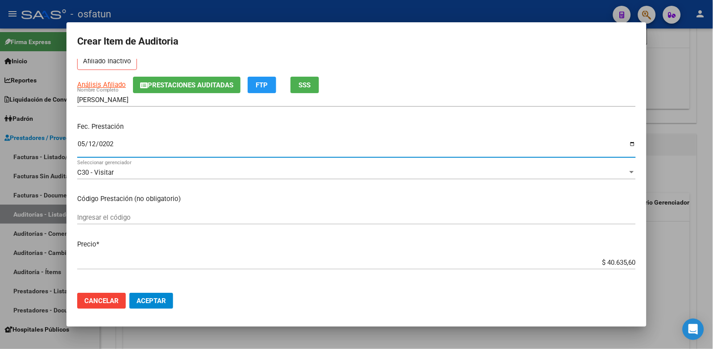  I want to click on p: Código Prestación (no obligatorio), so click(357, 199).